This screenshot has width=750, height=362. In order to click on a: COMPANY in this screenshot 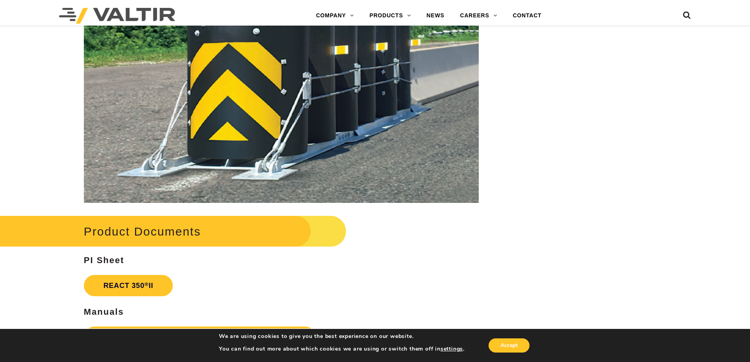, I will do `click(335, 16)`.